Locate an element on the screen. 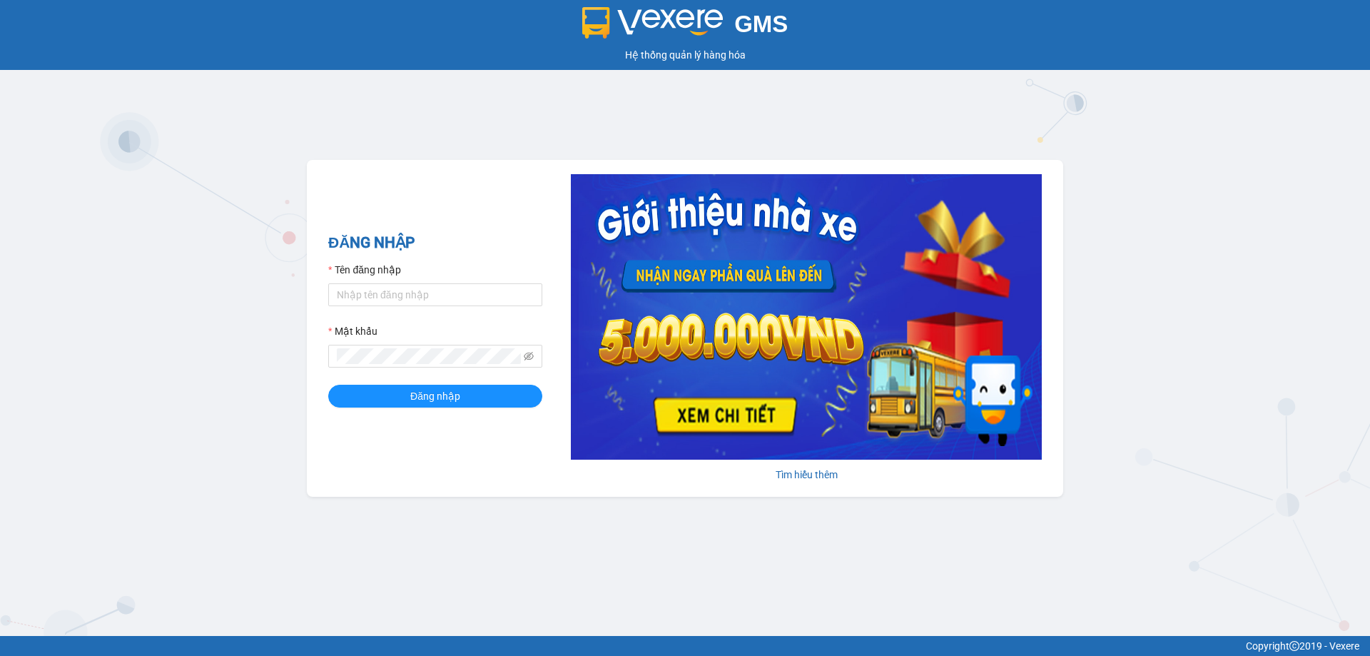  span: GMS is located at coordinates (761, 24).